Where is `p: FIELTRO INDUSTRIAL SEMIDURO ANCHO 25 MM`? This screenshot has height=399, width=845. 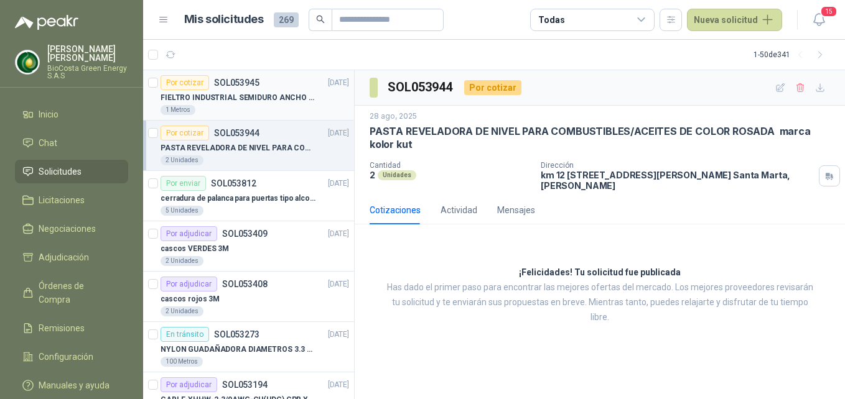
p: FIELTRO INDUSTRIAL SEMIDURO ANCHO 25 MM is located at coordinates (238, 98).